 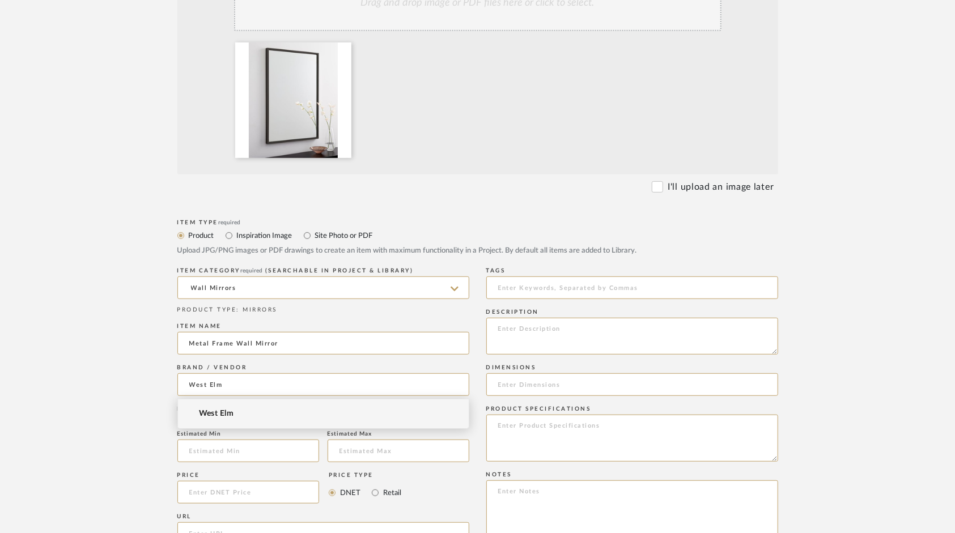 I want to click on div: Description, so click(x=632, y=312).